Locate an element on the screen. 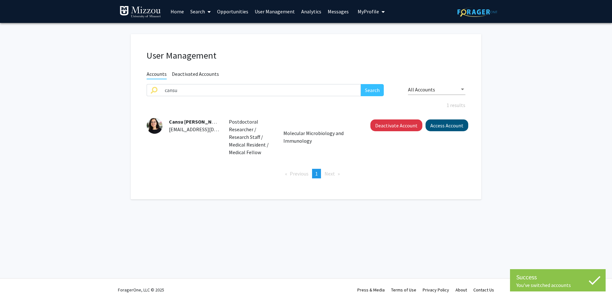 This screenshot has width=612, height=301. a: Analytics is located at coordinates (311, 11).